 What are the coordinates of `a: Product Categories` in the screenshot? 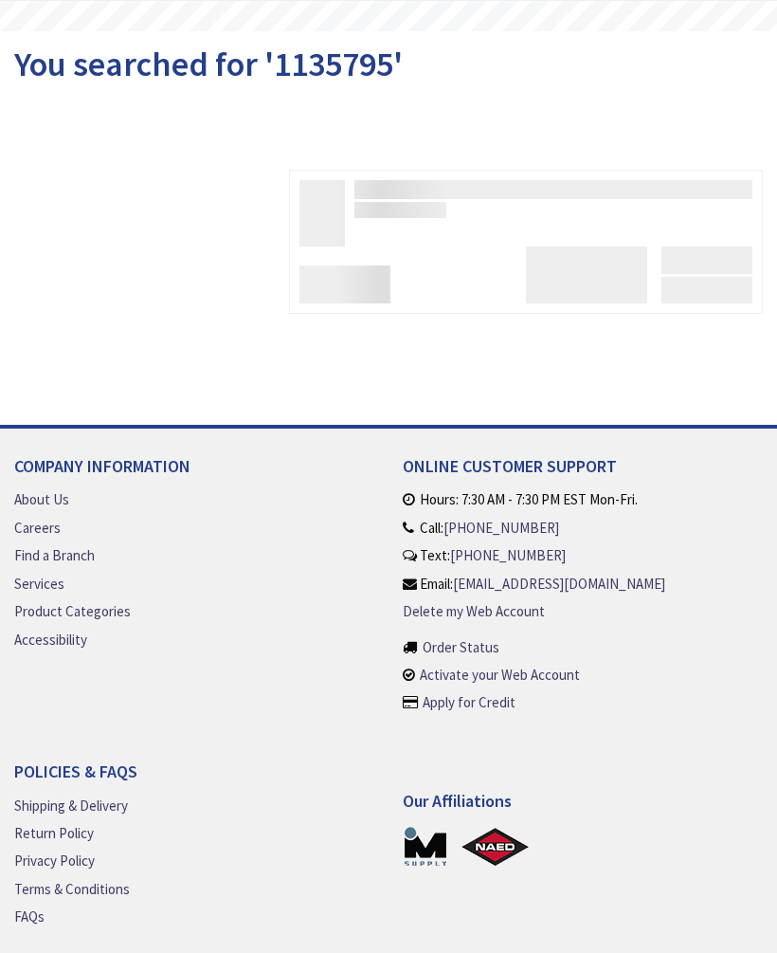 It's located at (72, 611).